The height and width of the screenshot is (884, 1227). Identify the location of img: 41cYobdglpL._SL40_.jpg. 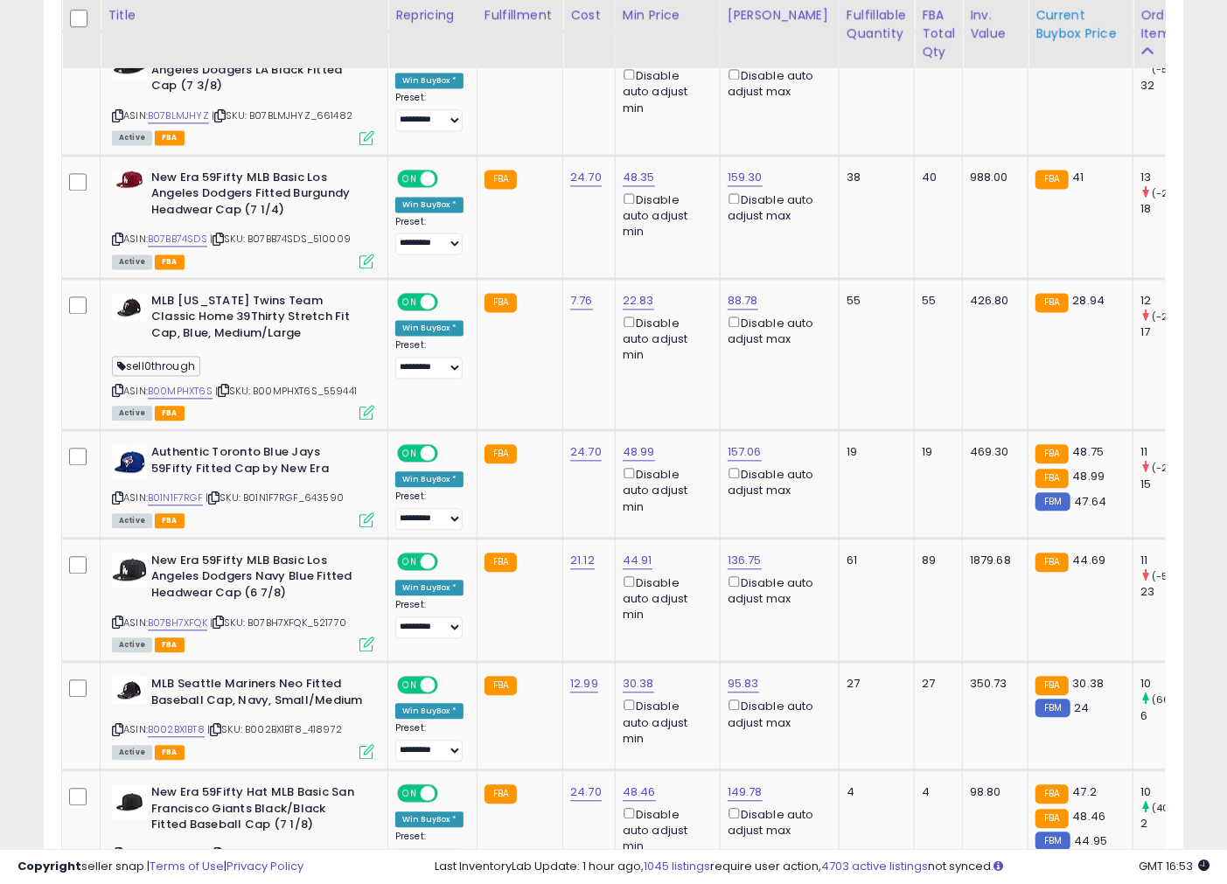
(129, 690).